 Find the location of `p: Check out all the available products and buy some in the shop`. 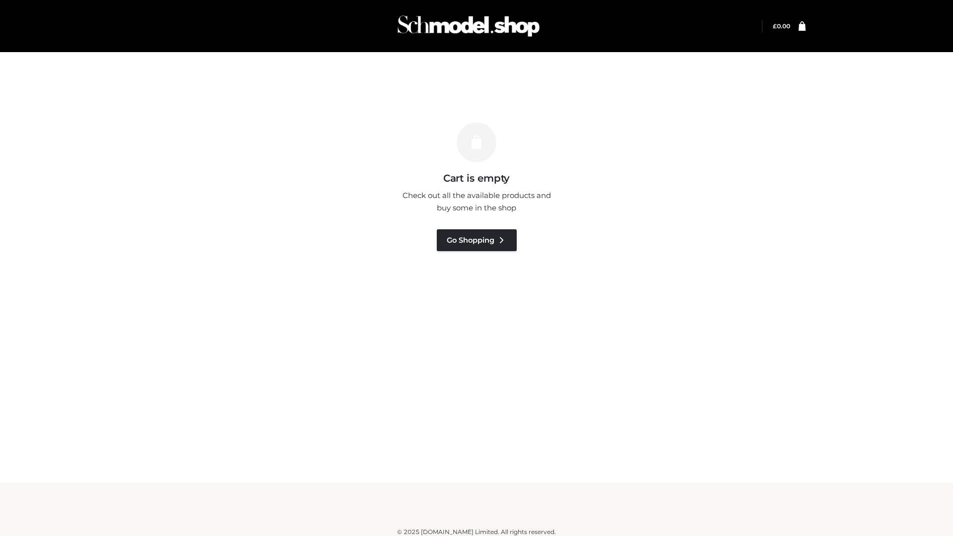

p: Check out all the available products and buy some in the shop is located at coordinates (477, 202).